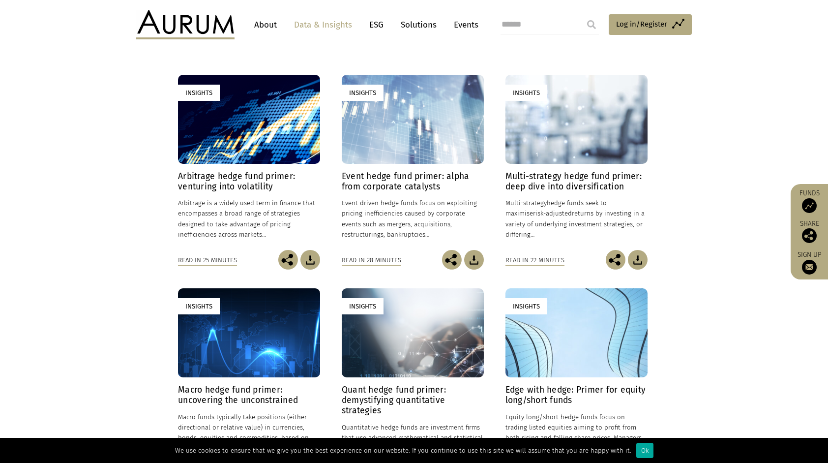 The width and height of the screenshot is (828, 463). What do you see at coordinates (464, 25) in the screenshot?
I see `a: Events` at bounding box center [464, 25].